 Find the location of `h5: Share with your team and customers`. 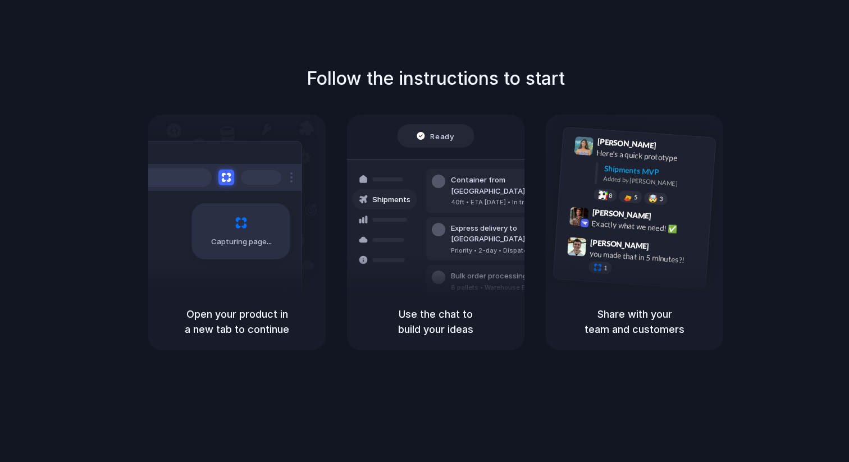

h5: Share with your team and customers is located at coordinates (635, 322).